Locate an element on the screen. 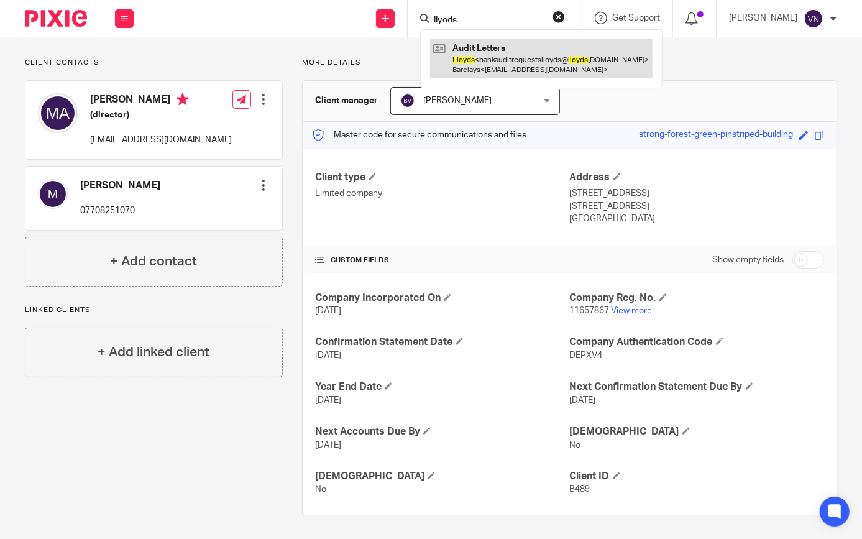 The height and width of the screenshot is (539, 862). h4: + Add linked client is located at coordinates (154, 352).